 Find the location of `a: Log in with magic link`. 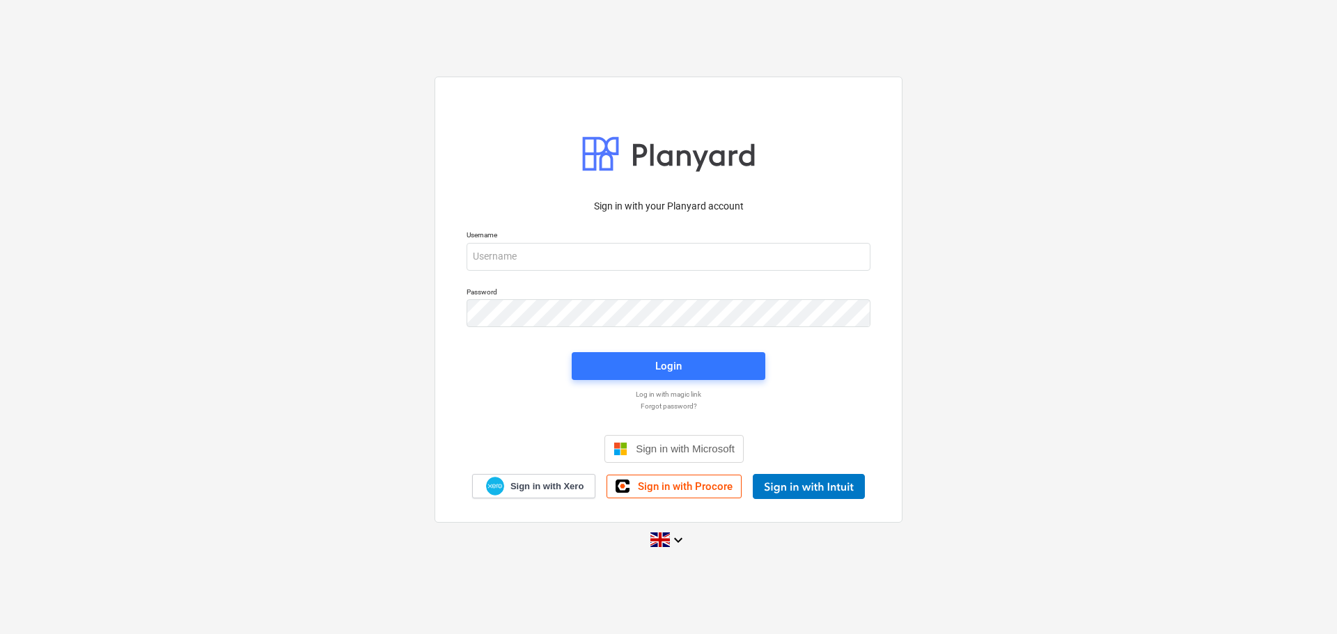

a: Log in with magic link is located at coordinates (668, 394).